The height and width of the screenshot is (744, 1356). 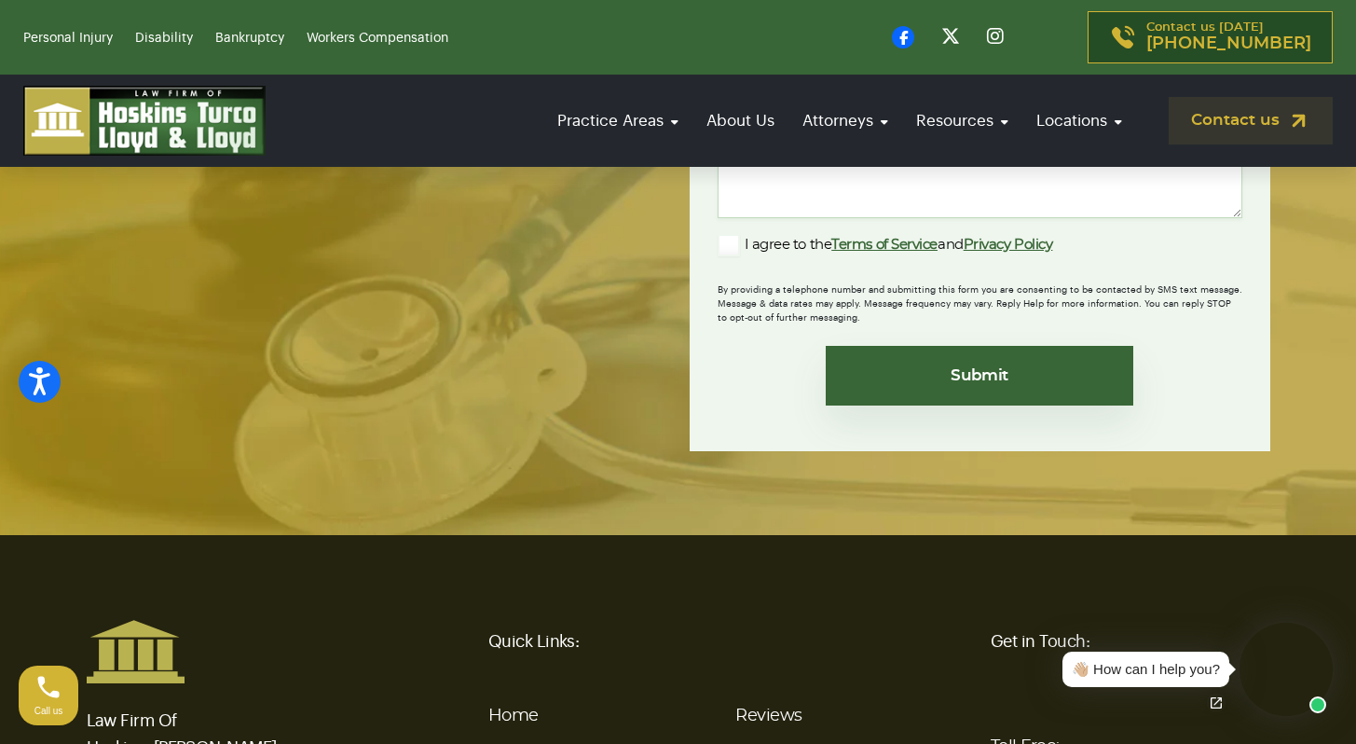 I want to click on a: Workers Compensation, so click(x=377, y=38).